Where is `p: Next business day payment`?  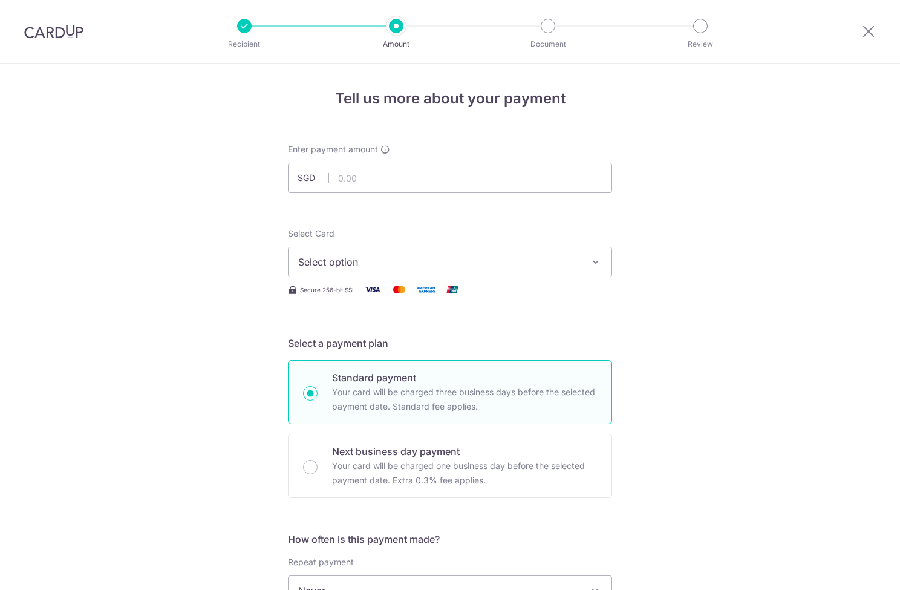 p: Next business day payment is located at coordinates (464, 451).